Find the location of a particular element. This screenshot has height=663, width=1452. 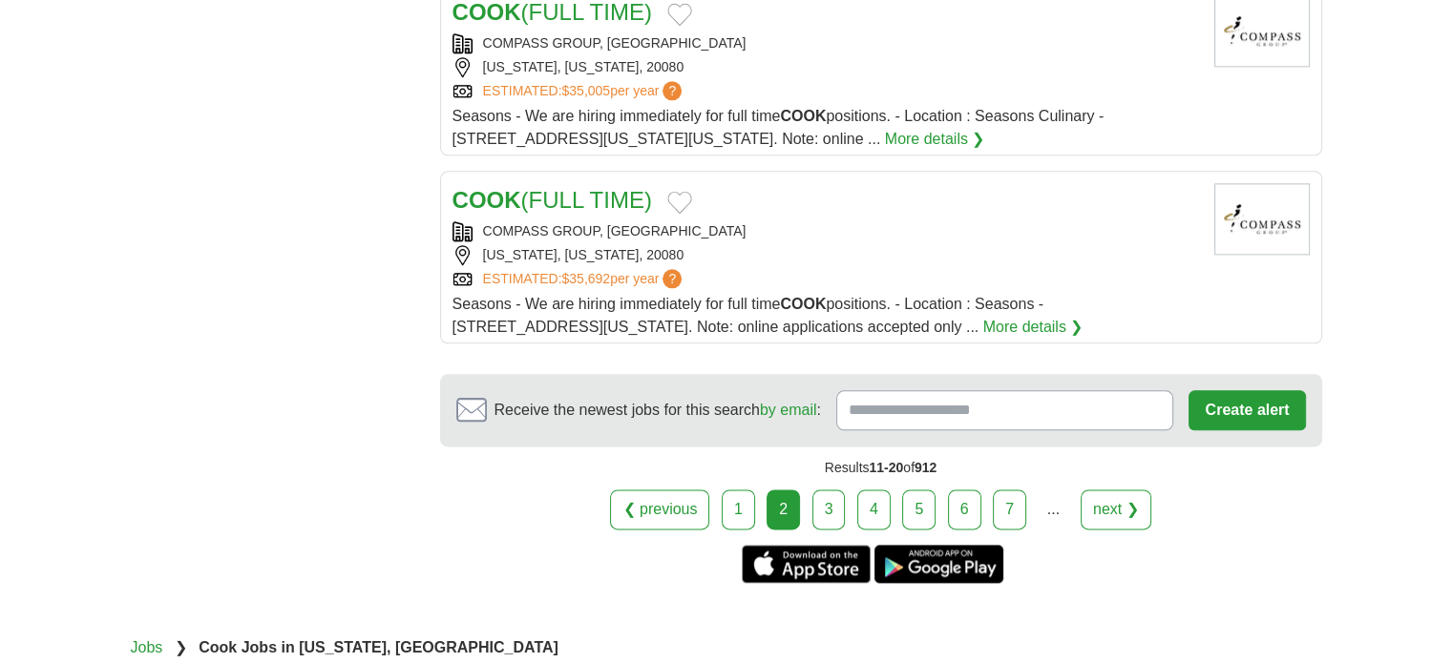

a: next ❯ is located at coordinates (1116, 510).